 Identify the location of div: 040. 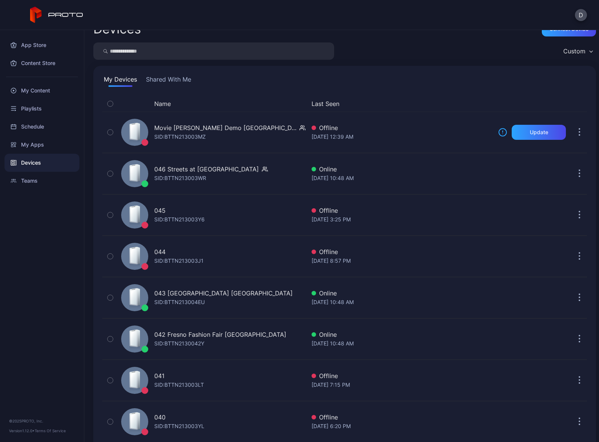
(160, 417).